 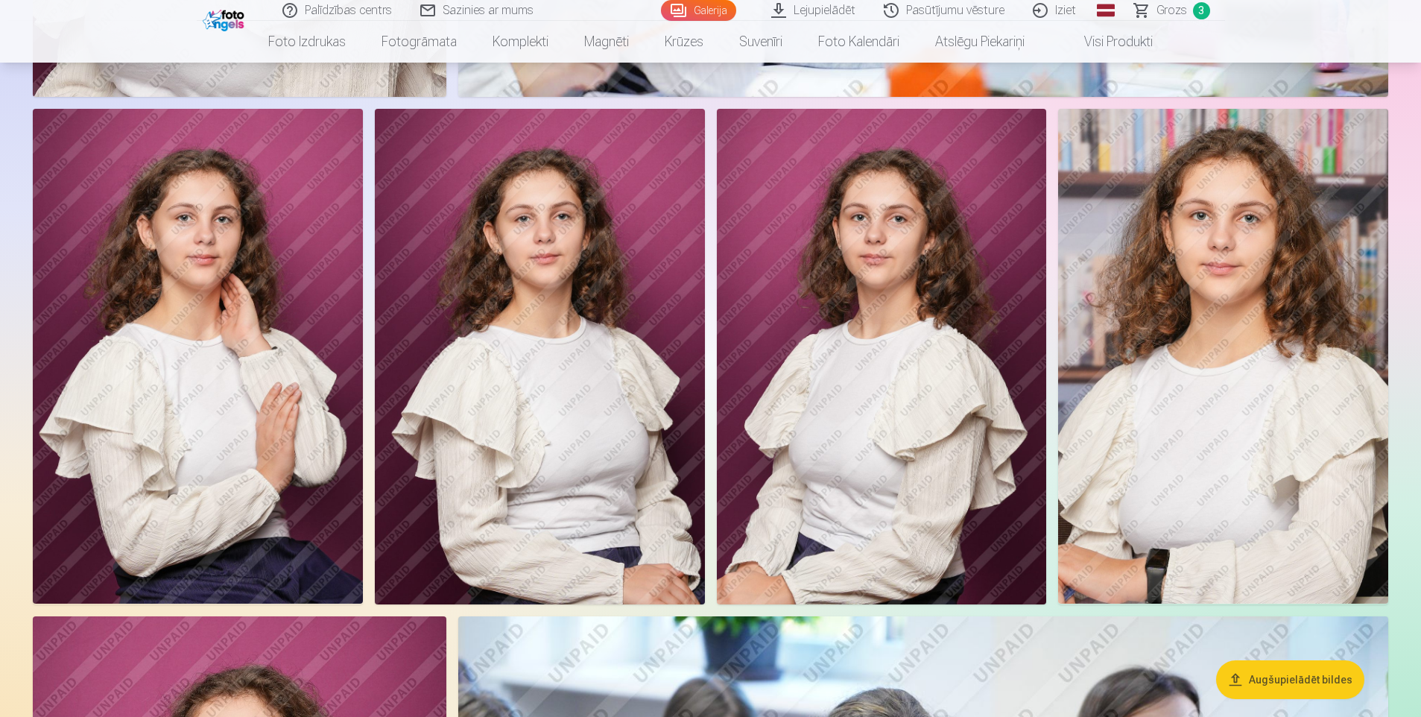 I want to click on a: Atslēgu piekariņi, so click(x=980, y=42).